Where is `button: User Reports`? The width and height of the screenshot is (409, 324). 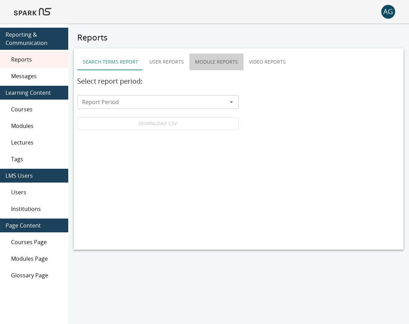 button: User Reports is located at coordinates (166, 62).